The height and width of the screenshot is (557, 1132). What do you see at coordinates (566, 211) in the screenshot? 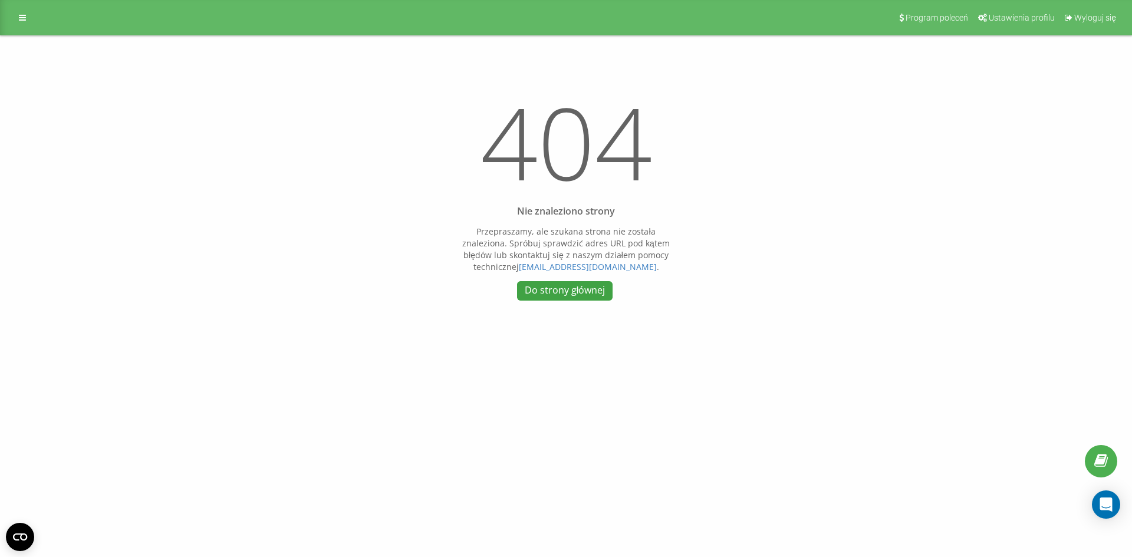
I see `div: Nie znaleziono strony` at bounding box center [566, 211].